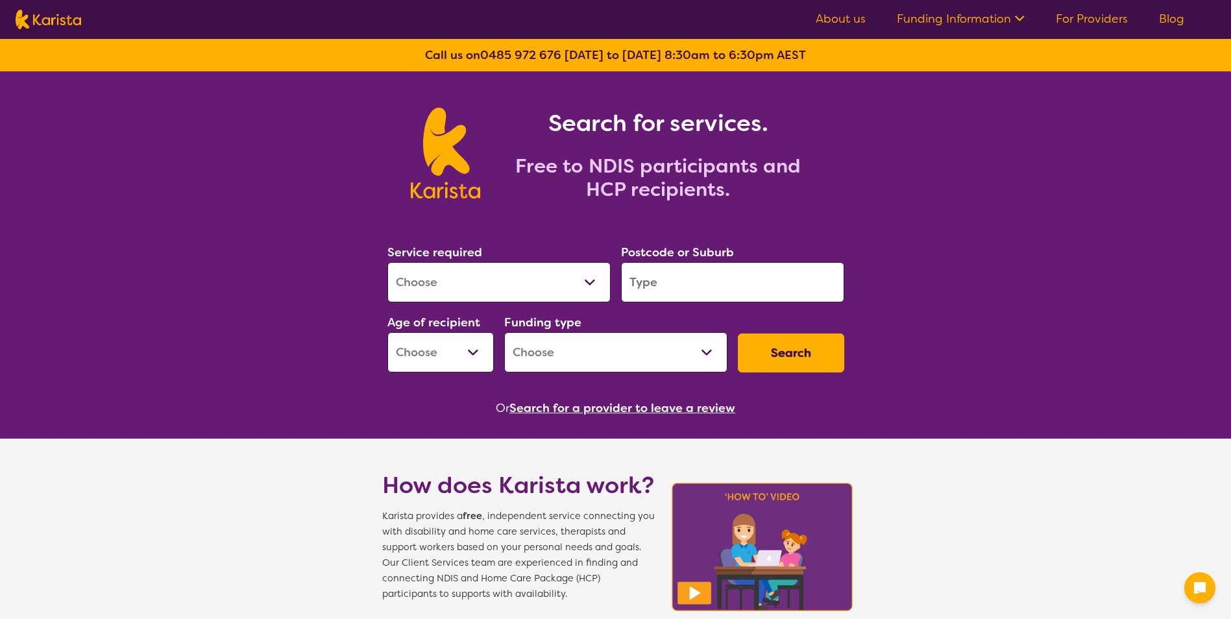 The height and width of the screenshot is (619, 1231). I want to click on h1: Search for services., so click(658, 123).